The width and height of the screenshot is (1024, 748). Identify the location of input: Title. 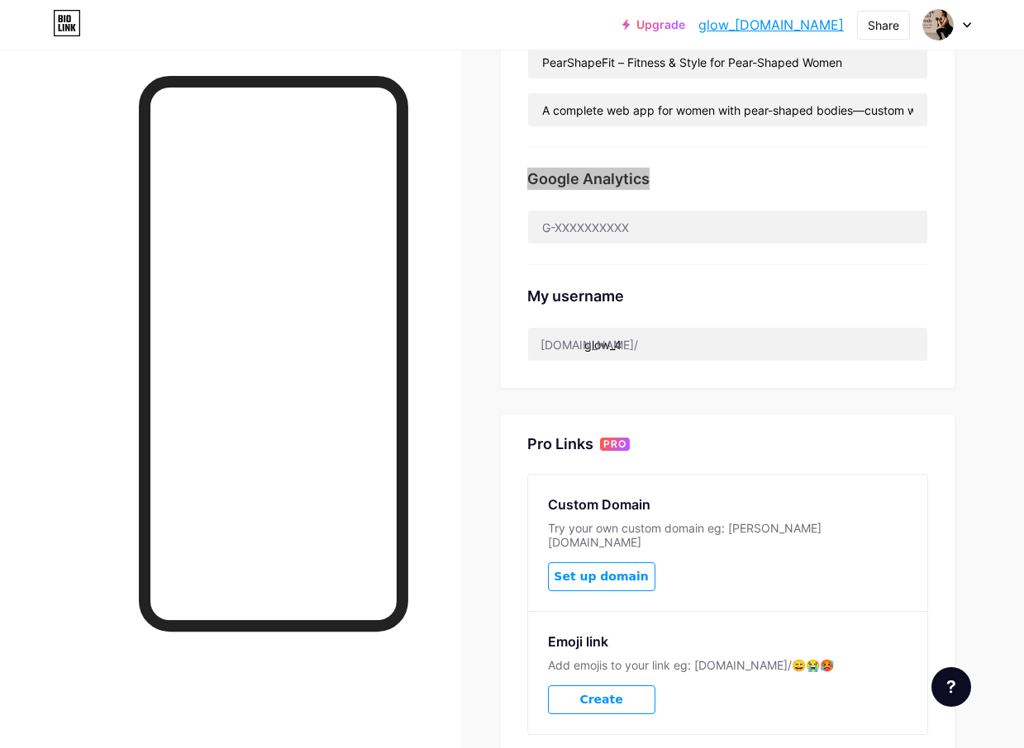
(727, 62).